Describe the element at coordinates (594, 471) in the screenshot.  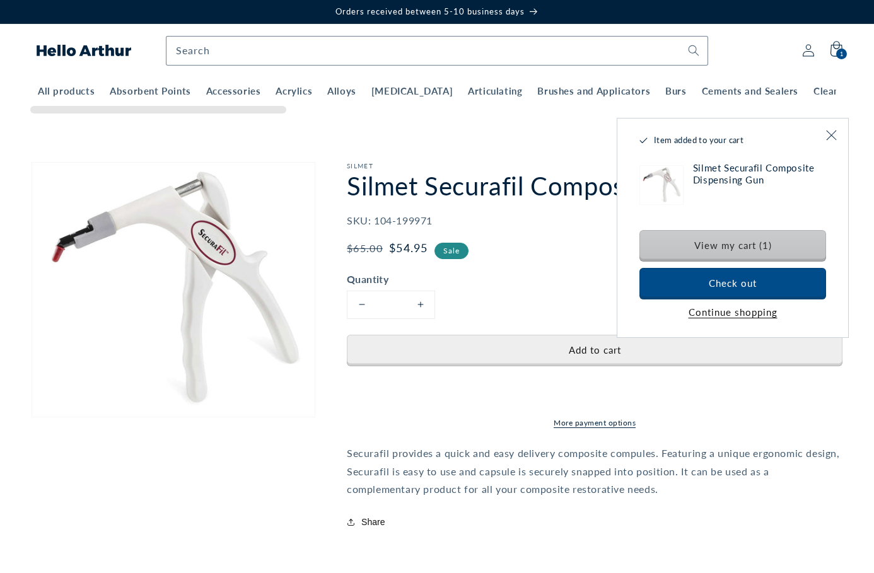
I see `p: Securafil provides a quick and easy delivery composite compules. Featuring a unique ergonomic des...` at that location.